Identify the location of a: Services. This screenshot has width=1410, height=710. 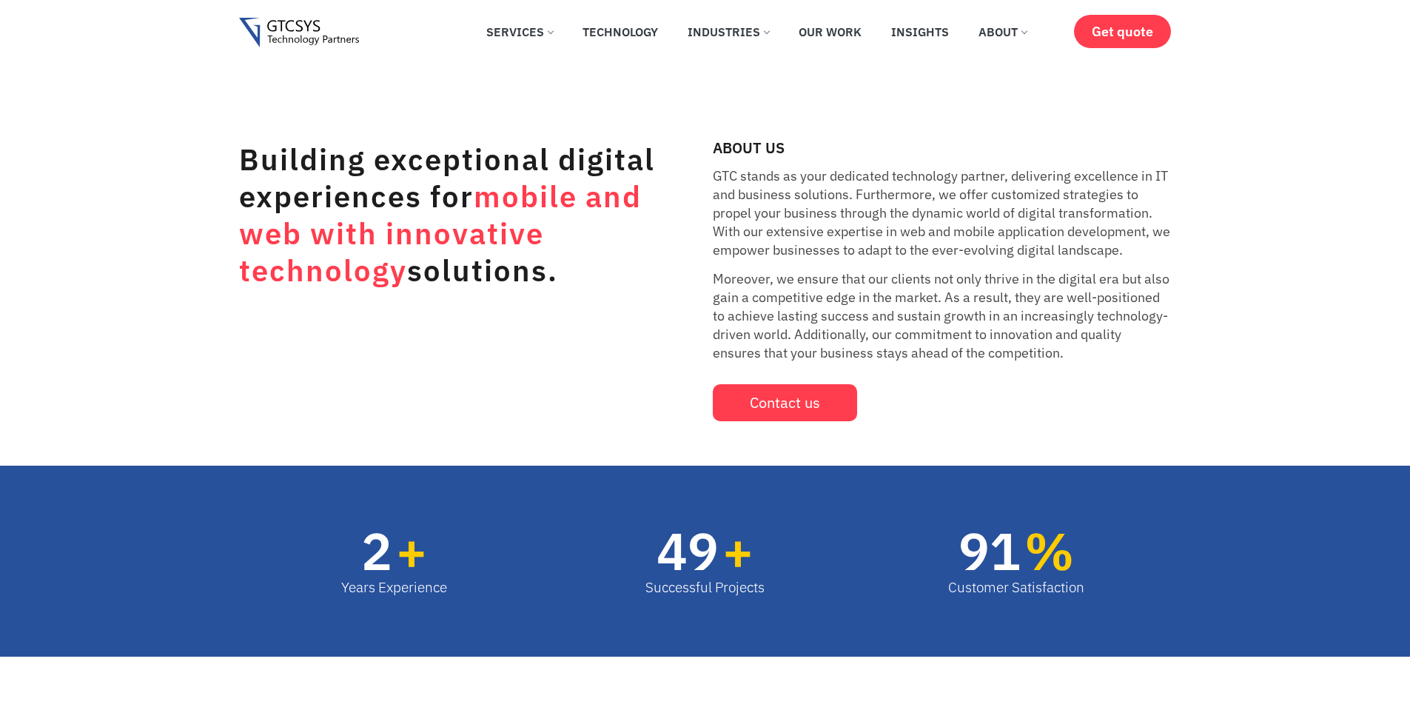
(520, 32).